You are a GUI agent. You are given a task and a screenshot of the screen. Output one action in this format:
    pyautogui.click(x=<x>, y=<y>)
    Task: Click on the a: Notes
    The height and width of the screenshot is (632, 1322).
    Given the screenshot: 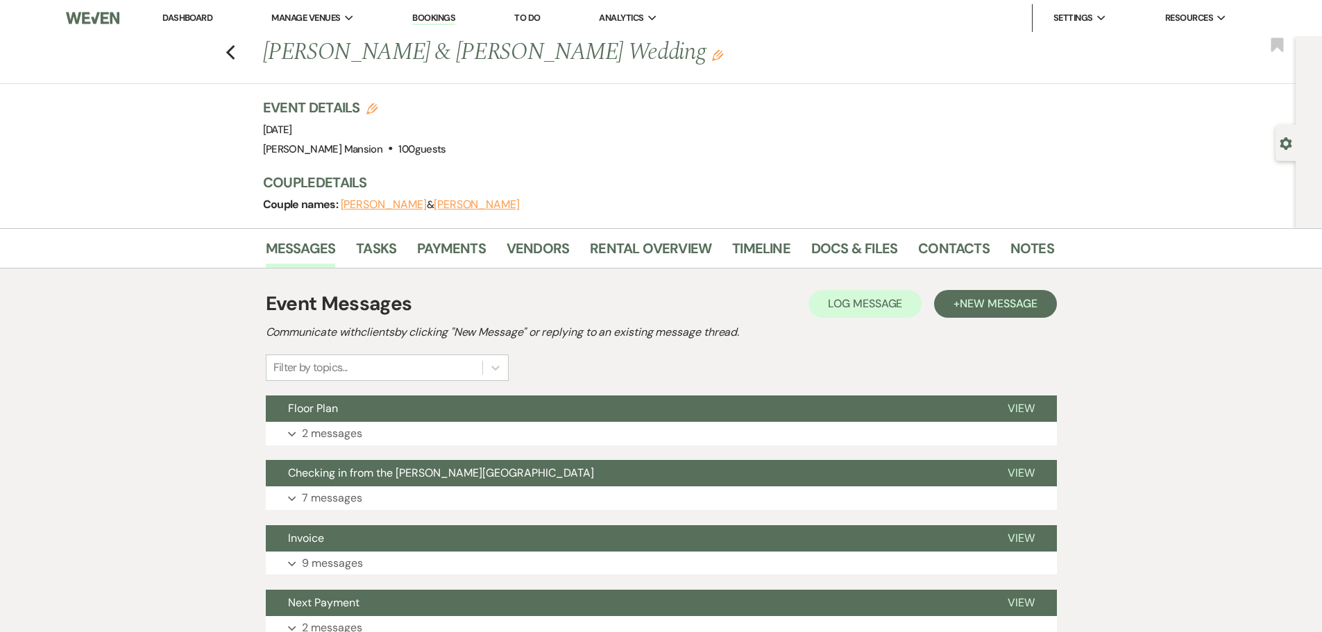 What is the action you would take?
    pyautogui.click(x=1032, y=253)
    